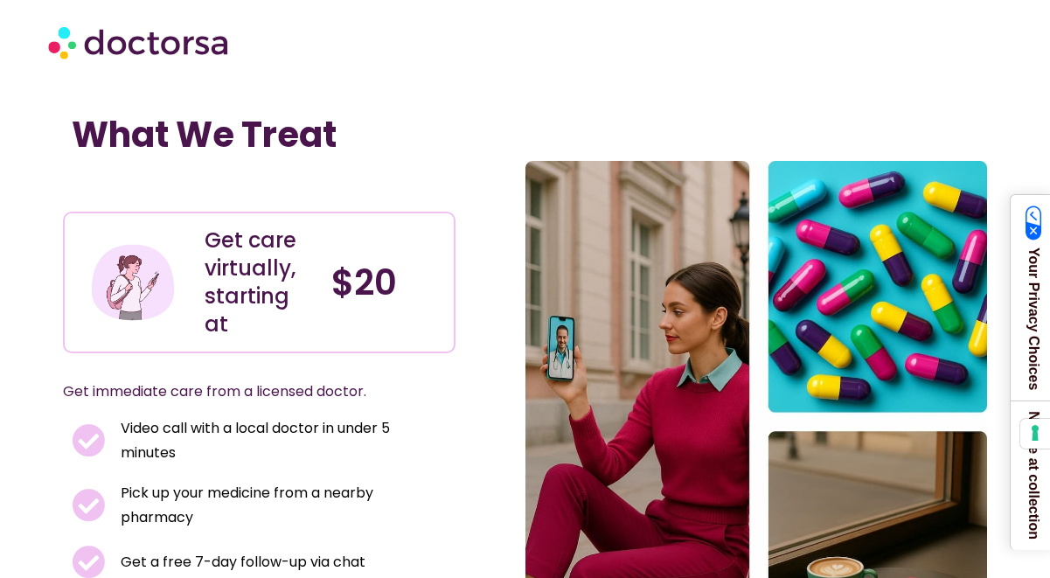  I want to click on h1: What We Treat, so click(259, 135).